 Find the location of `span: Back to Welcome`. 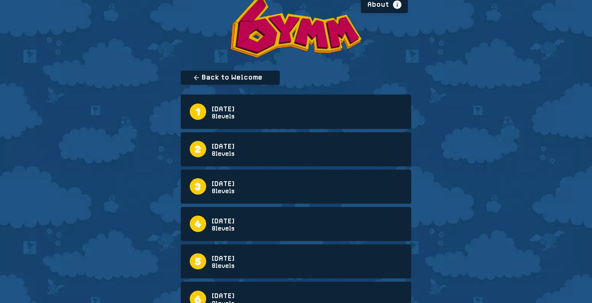

span: Back to Welcome is located at coordinates (230, 78).